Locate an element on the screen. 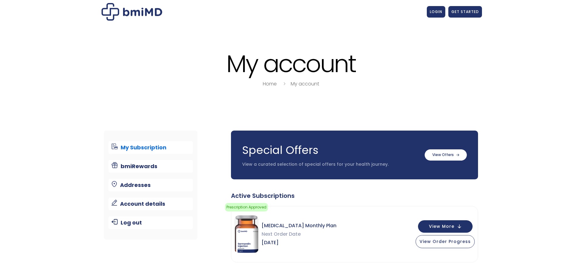 Image resolution: width=582 pixels, height=276 pixels. a: Home is located at coordinates (270, 84).